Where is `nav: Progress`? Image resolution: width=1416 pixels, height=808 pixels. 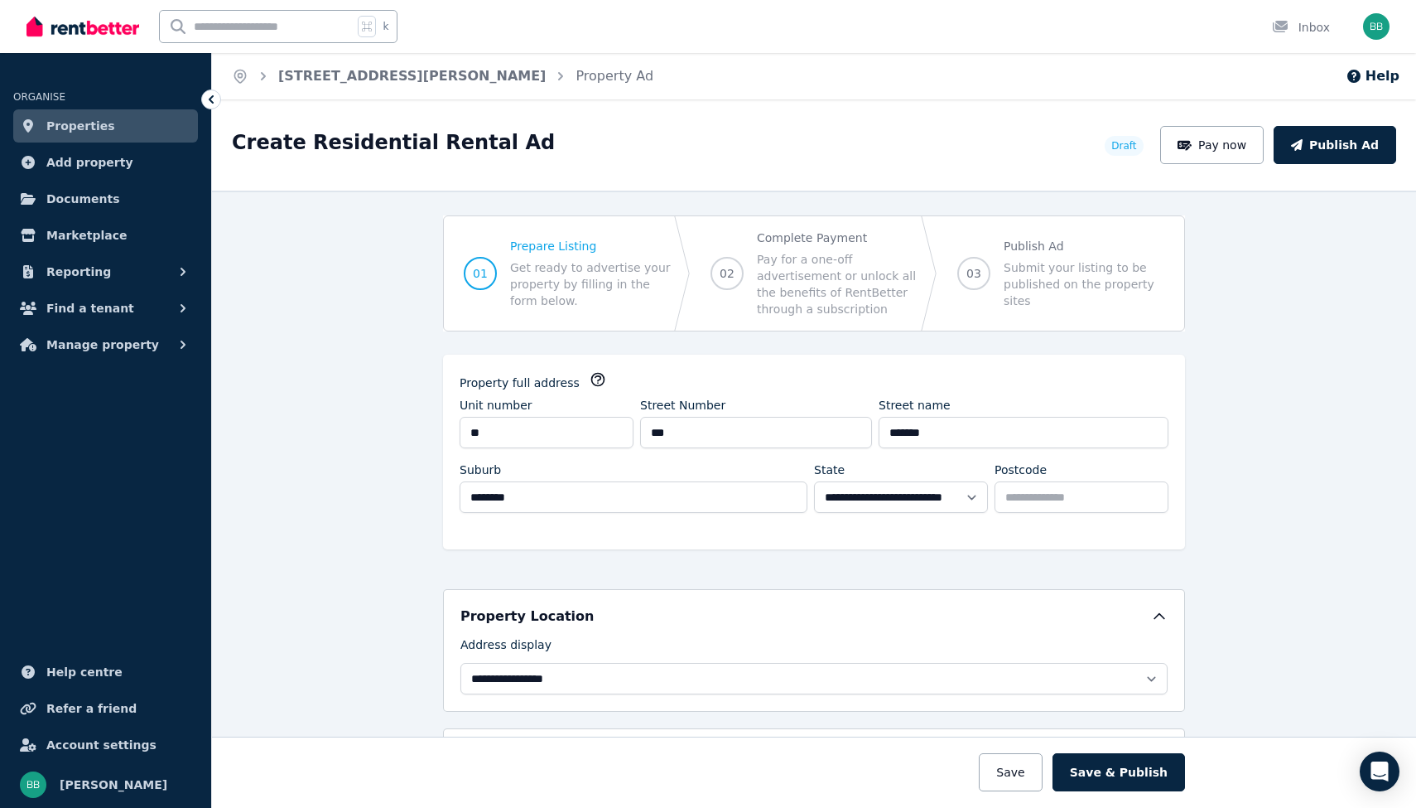 nav: Progress is located at coordinates (814, 273).